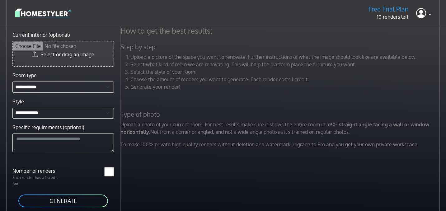  Describe the element at coordinates (389, 17) in the screenshot. I see `p: 10 renders left` at that location.